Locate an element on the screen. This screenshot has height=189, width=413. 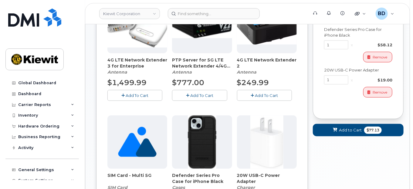
div: $19.00 is located at coordinates (374, 80).